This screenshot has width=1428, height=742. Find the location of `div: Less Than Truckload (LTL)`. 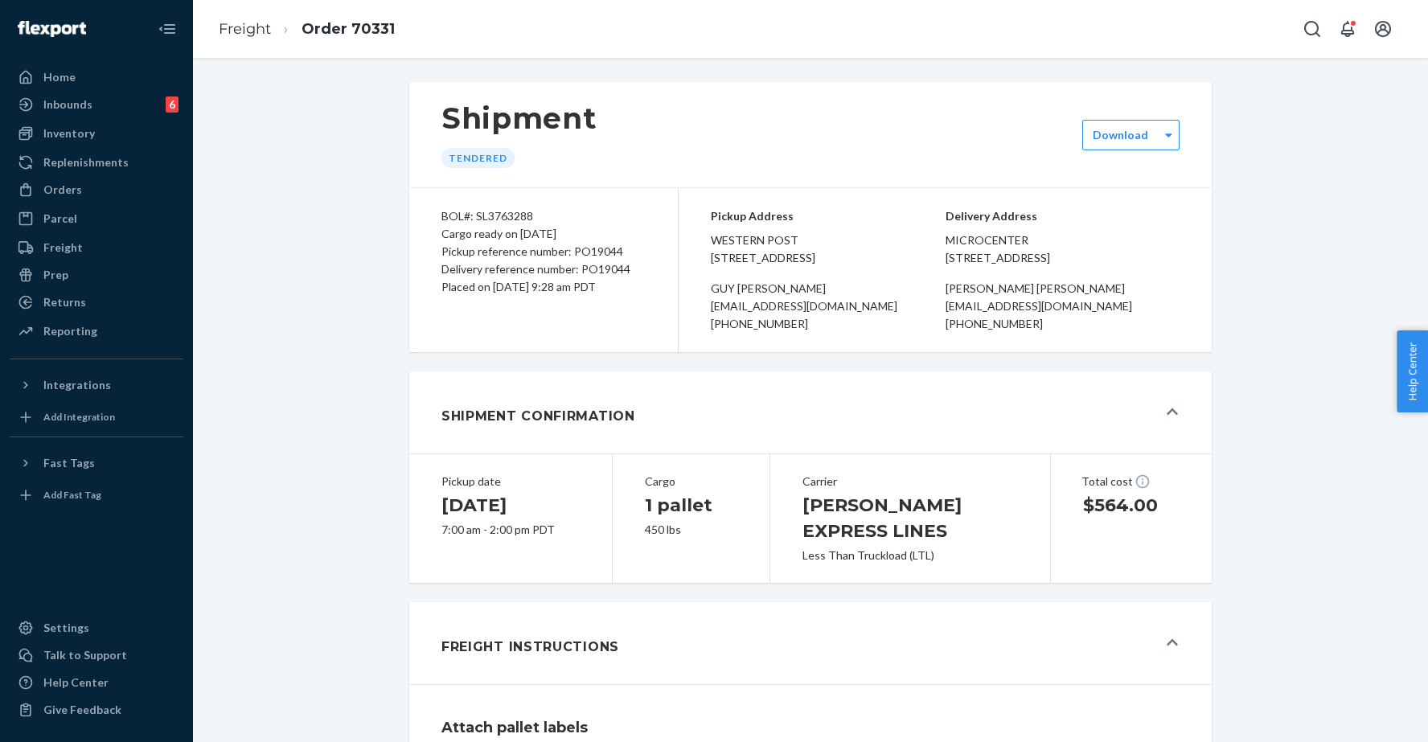

div: Less Than Truckload (LTL) is located at coordinates (910, 556).